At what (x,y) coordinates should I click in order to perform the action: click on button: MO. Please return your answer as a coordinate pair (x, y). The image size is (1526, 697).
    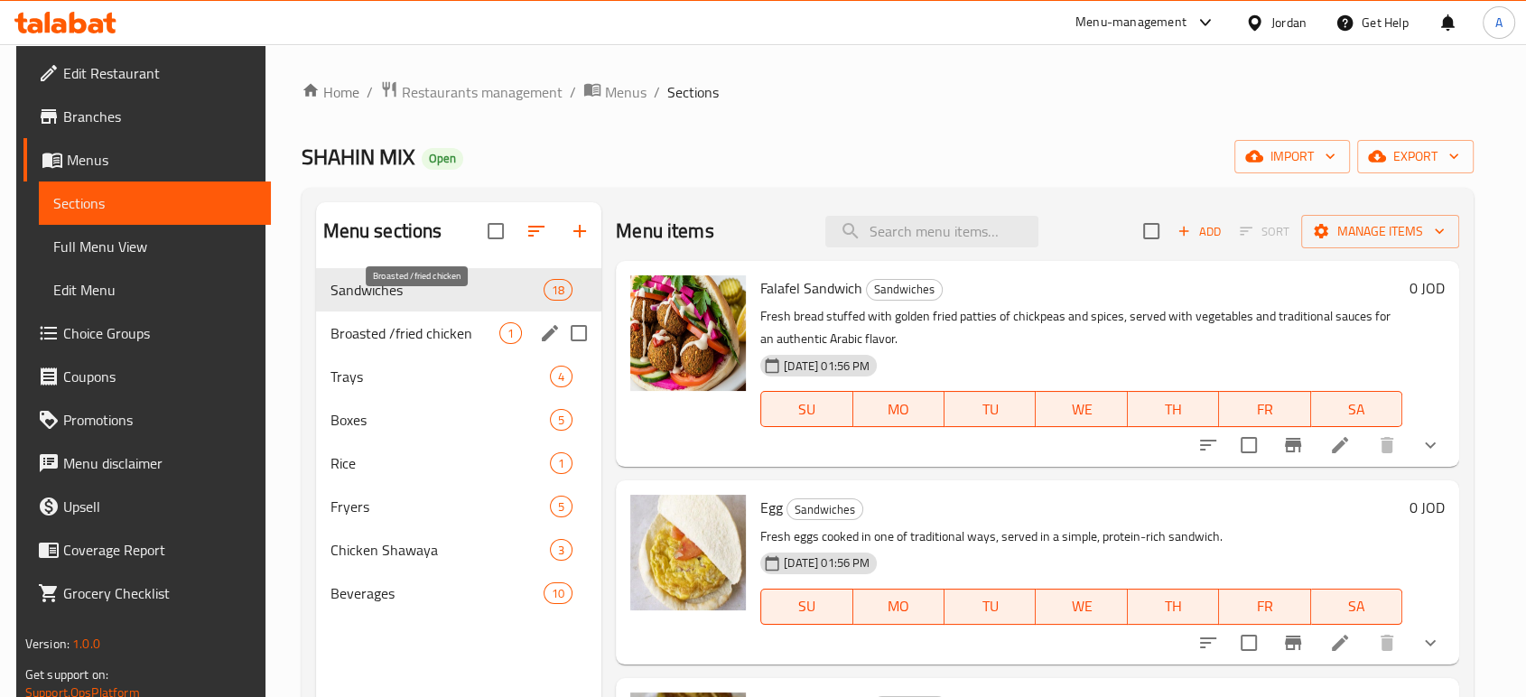
    Looking at the image, I should click on (899, 409).